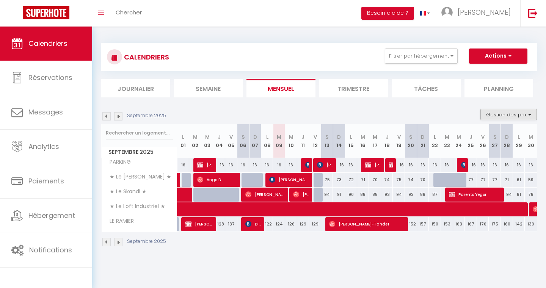 The height and width of the screenshot is (288, 546). What do you see at coordinates (447, 224) in the screenshot?
I see `div: 153` at bounding box center [447, 224].